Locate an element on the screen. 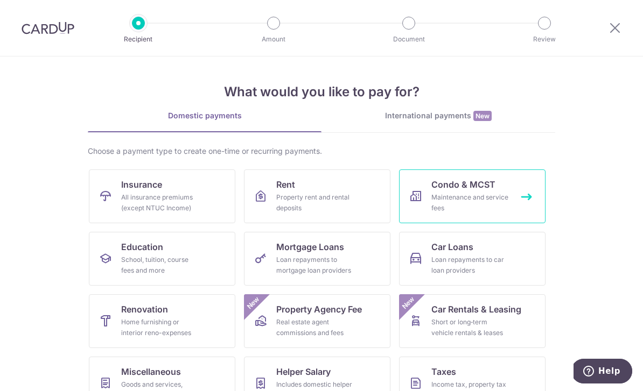  span: Condo & MCST is located at coordinates (463, 185).